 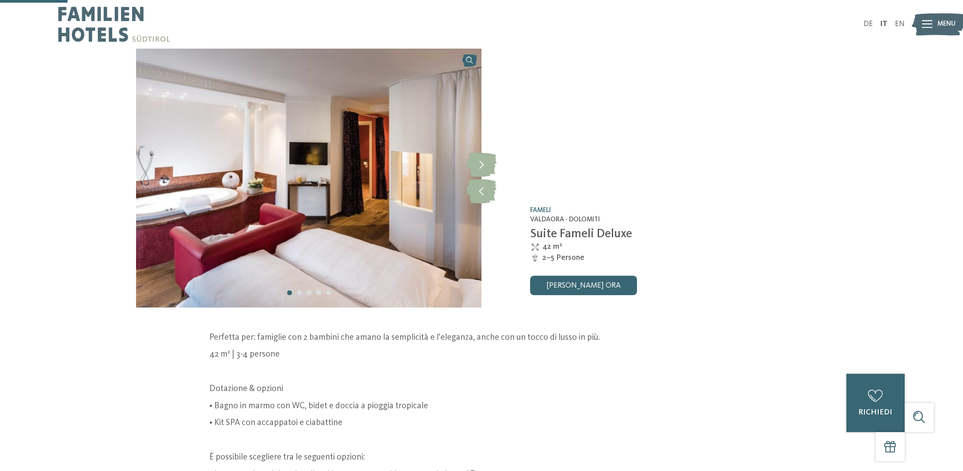 What do you see at coordinates (875, 412) in the screenshot?
I see `span: richiedi` at bounding box center [875, 412].